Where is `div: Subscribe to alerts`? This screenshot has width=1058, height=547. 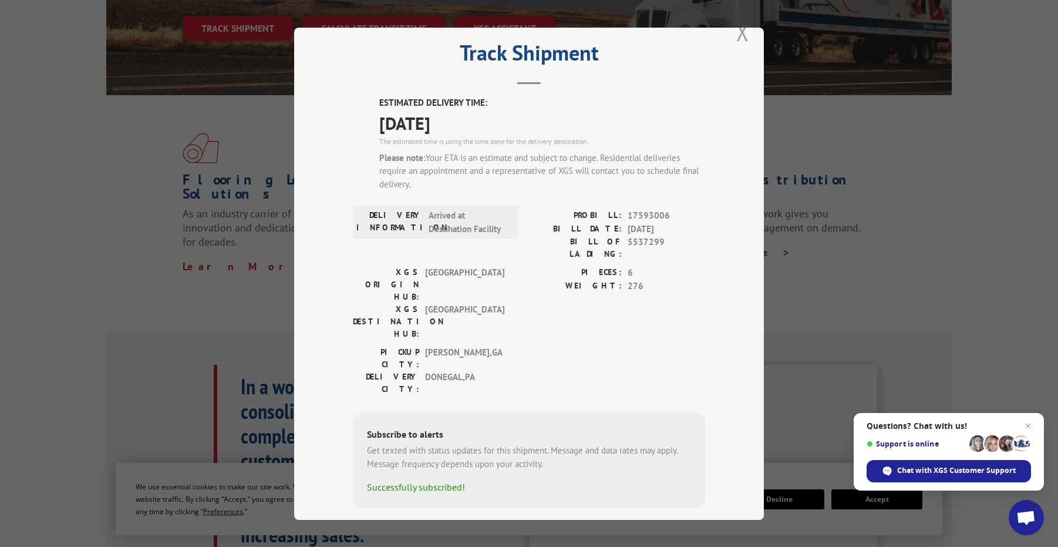
div: Subscribe to alerts is located at coordinates (529, 435).